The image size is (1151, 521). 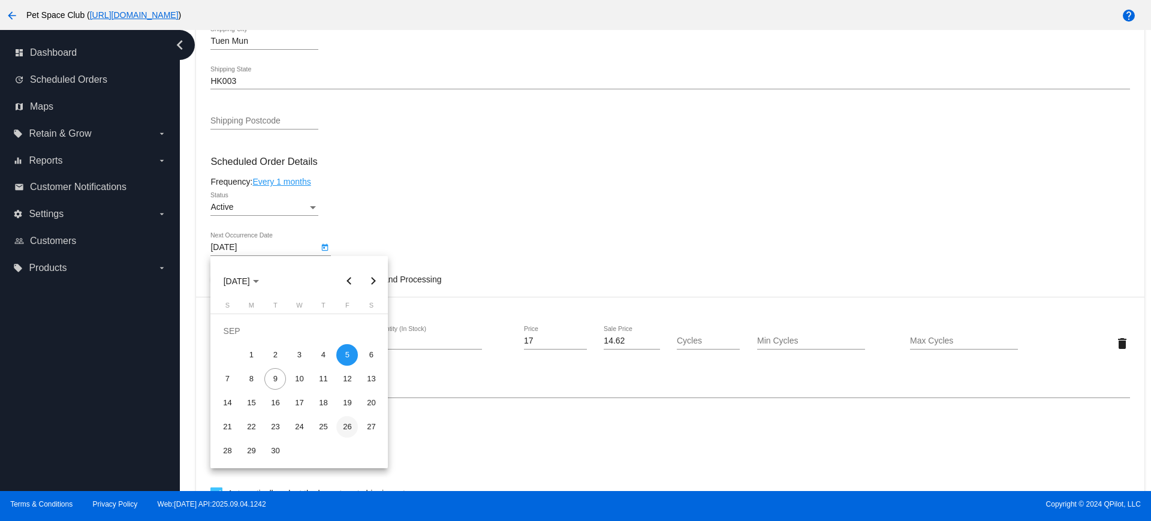 I want to click on th: Tuesday, so click(x=275, y=308).